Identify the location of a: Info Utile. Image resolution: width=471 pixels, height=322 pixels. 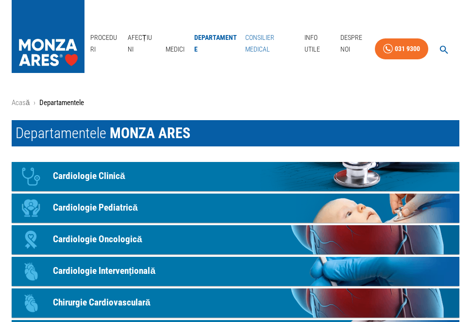
(319, 43).